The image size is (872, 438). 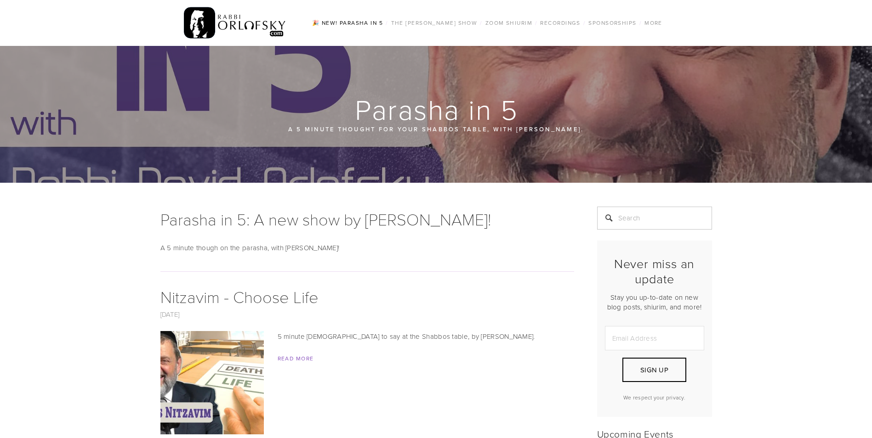 I want to click on a: 🎉 NEW! Parasha in 5, so click(x=347, y=23).